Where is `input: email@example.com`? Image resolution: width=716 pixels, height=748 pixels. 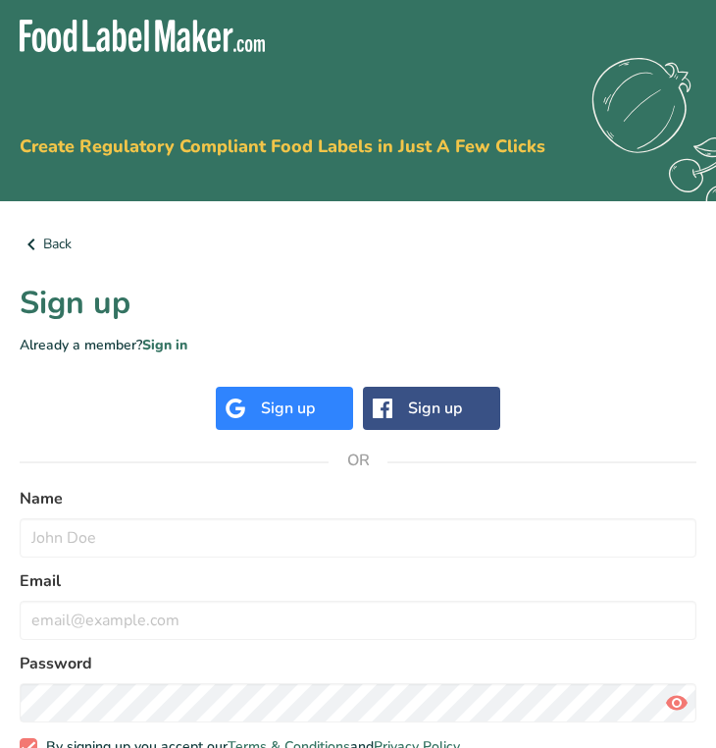
input: email@example.com is located at coordinates (358, 620).